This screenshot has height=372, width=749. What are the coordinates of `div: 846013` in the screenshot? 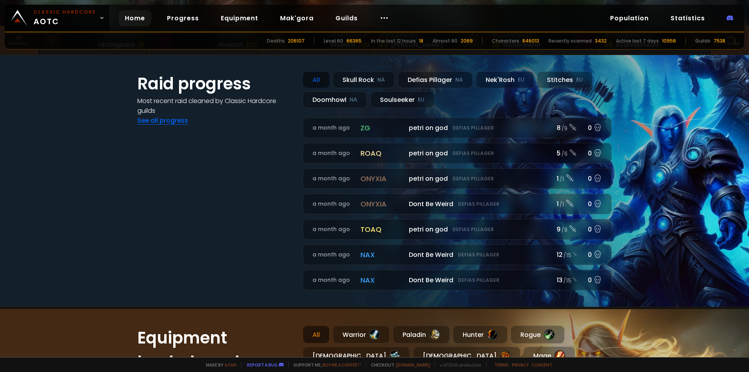 It's located at (531, 41).